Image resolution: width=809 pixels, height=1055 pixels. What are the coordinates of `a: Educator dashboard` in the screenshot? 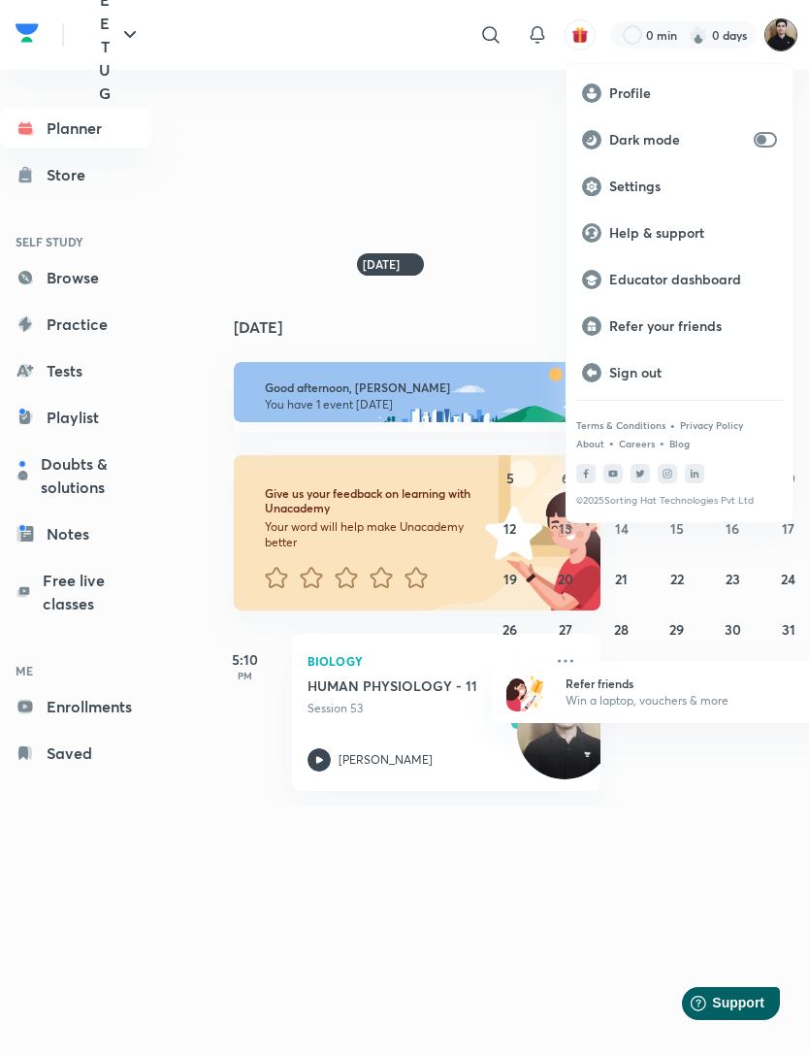 It's located at (679, 279).